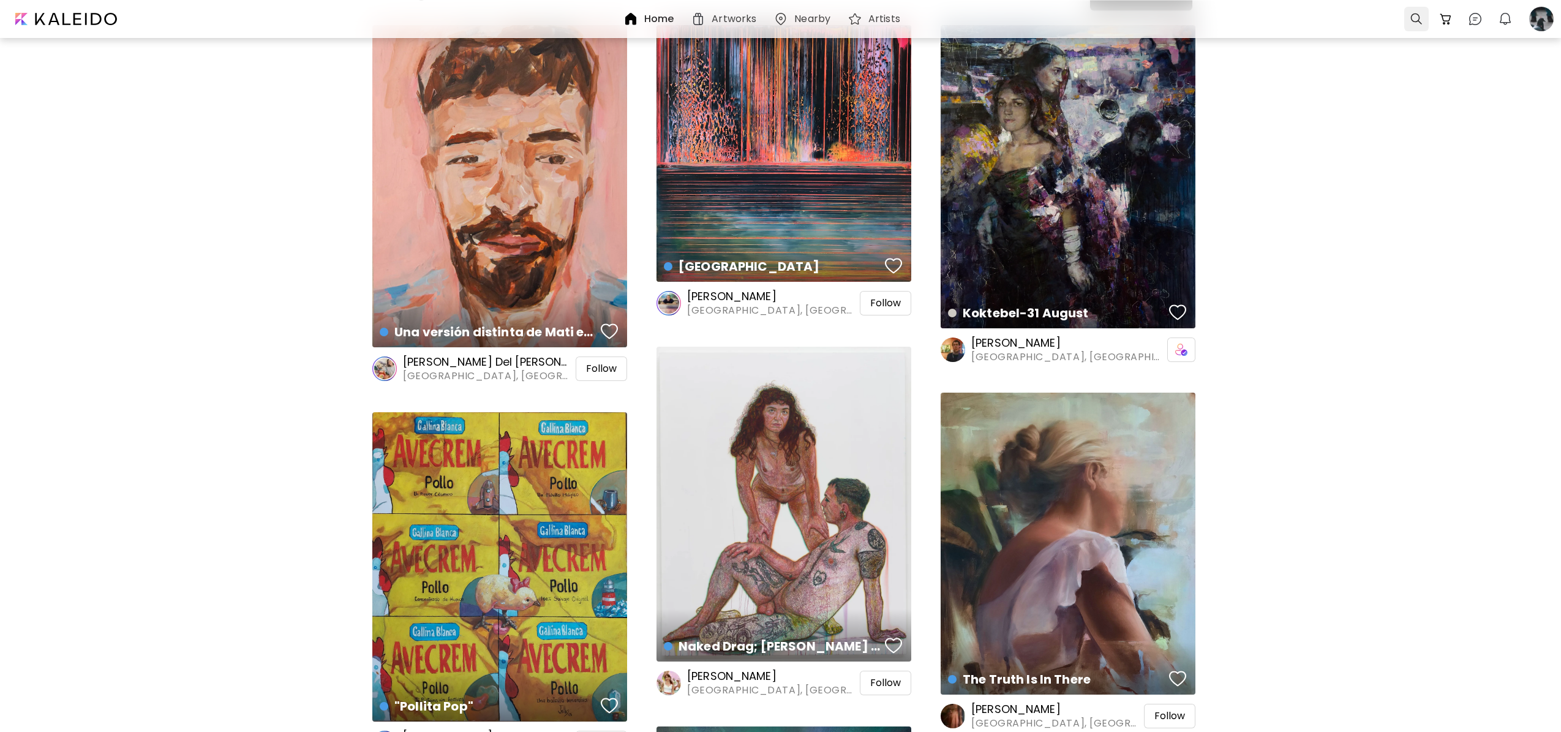  What do you see at coordinates (1056, 313) in the screenshot?
I see `h4: Koktebel-31 August` at bounding box center [1056, 313].